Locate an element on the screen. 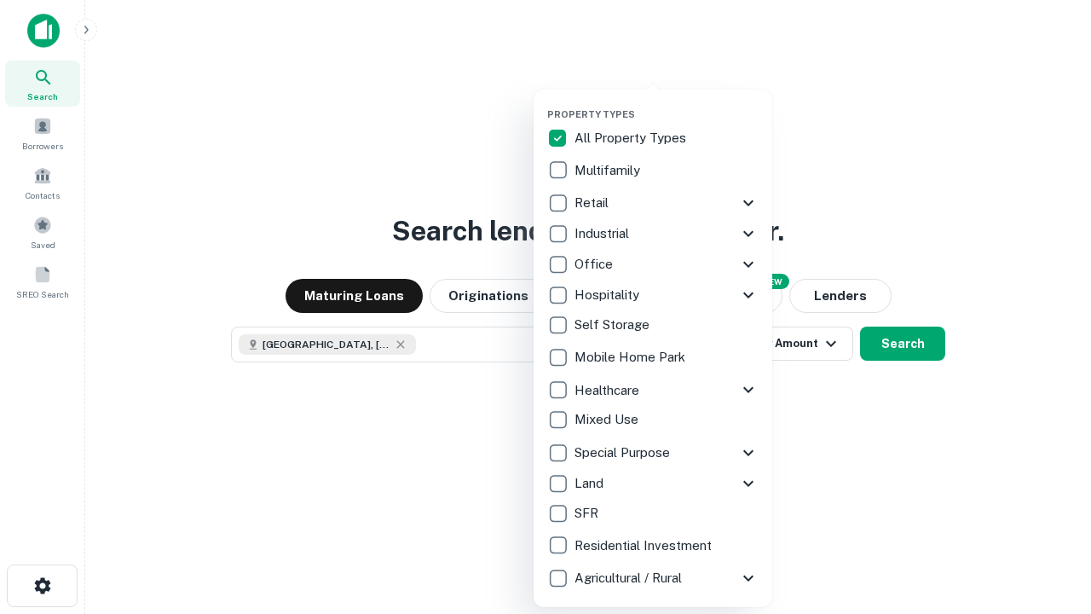 Image resolution: width=1091 pixels, height=614 pixels. div: Agricultural / Rural is located at coordinates (653, 578).